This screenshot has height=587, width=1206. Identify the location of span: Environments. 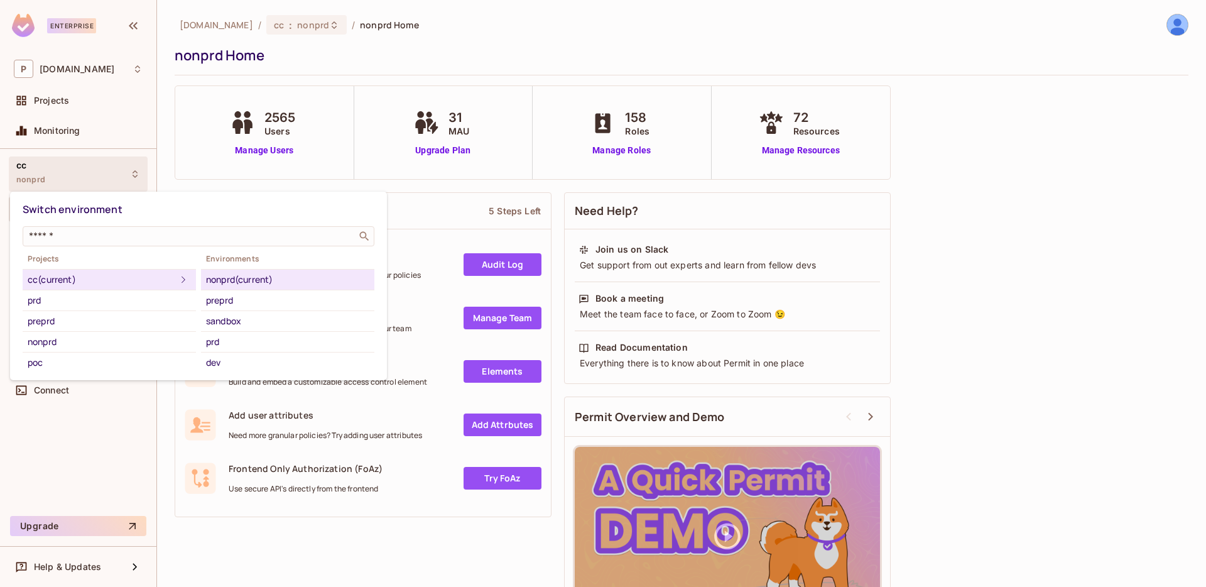
(288, 259).